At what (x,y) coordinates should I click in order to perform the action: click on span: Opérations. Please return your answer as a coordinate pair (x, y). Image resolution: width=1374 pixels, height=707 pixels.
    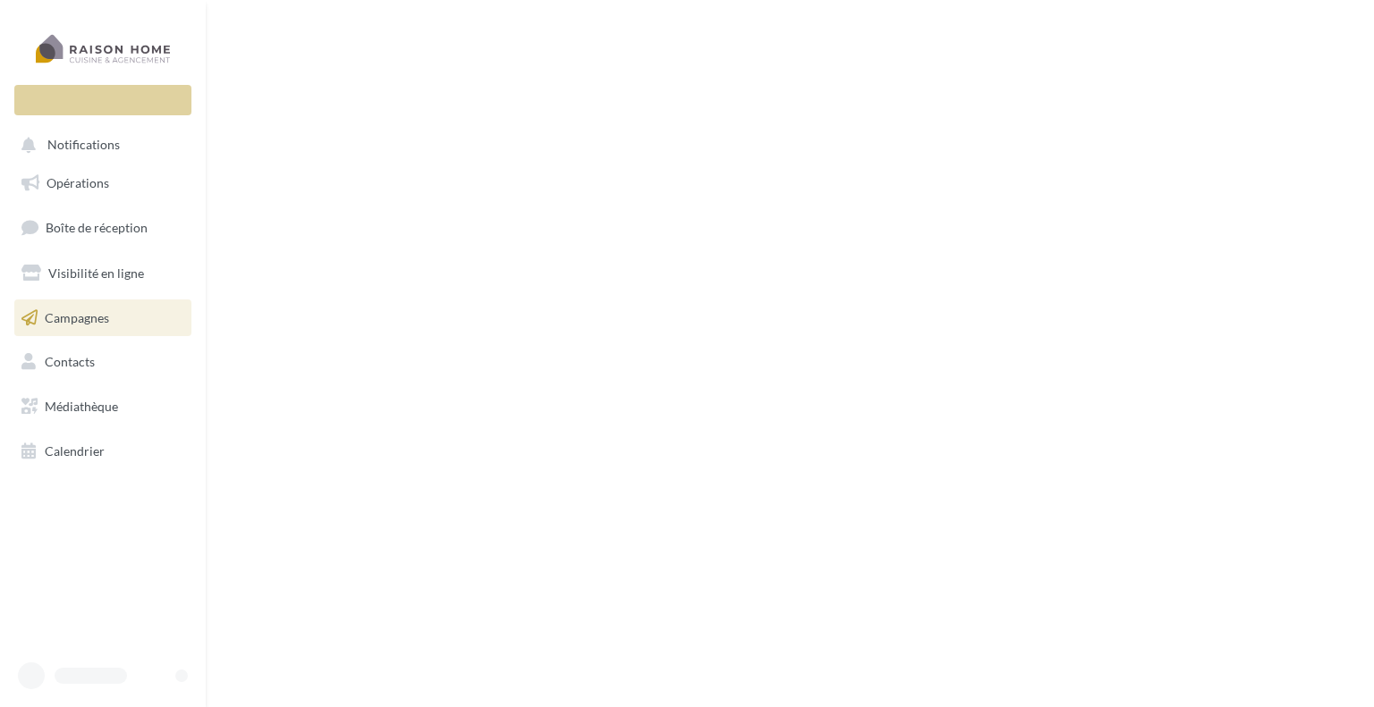
    Looking at the image, I should click on (78, 182).